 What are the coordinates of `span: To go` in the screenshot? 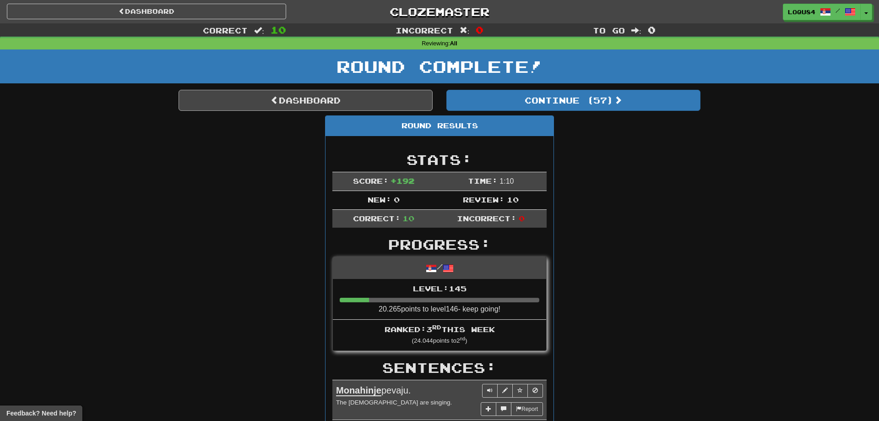 It's located at (609, 30).